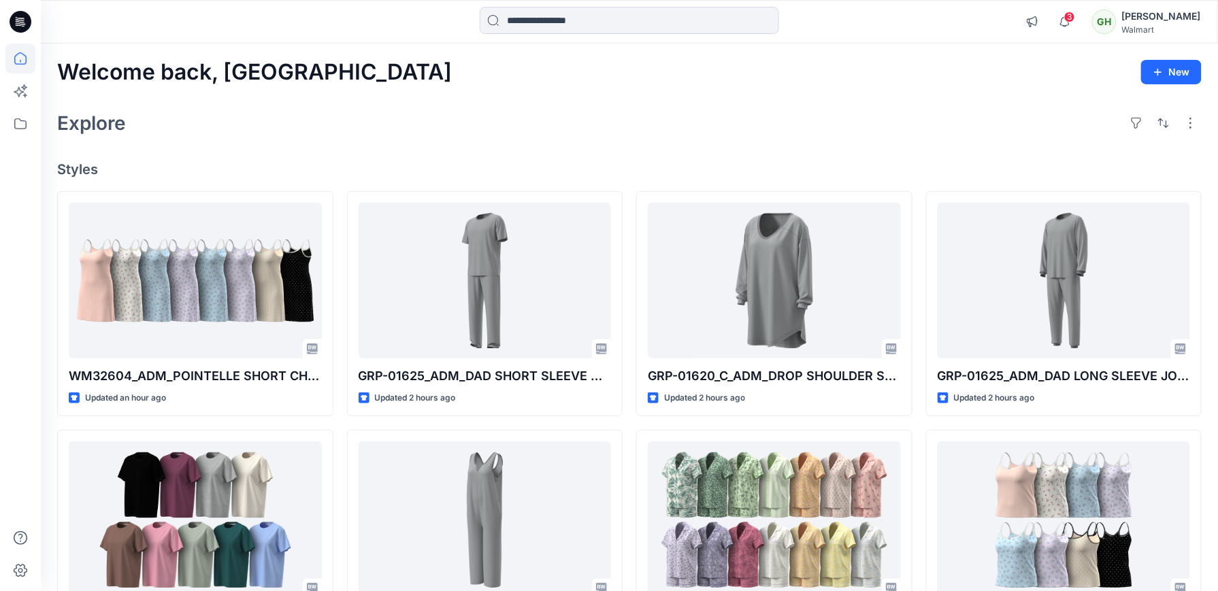  What do you see at coordinates (1161, 29) in the screenshot?
I see `div: Walmart` at bounding box center [1161, 29].